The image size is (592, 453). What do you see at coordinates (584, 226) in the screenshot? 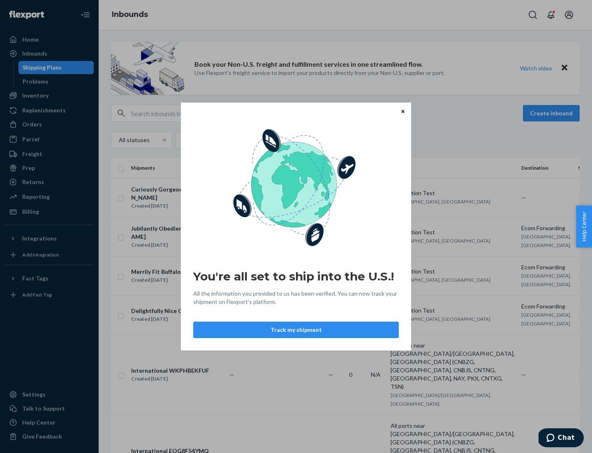
I see `span: Help Center` at bounding box center [584, 226].